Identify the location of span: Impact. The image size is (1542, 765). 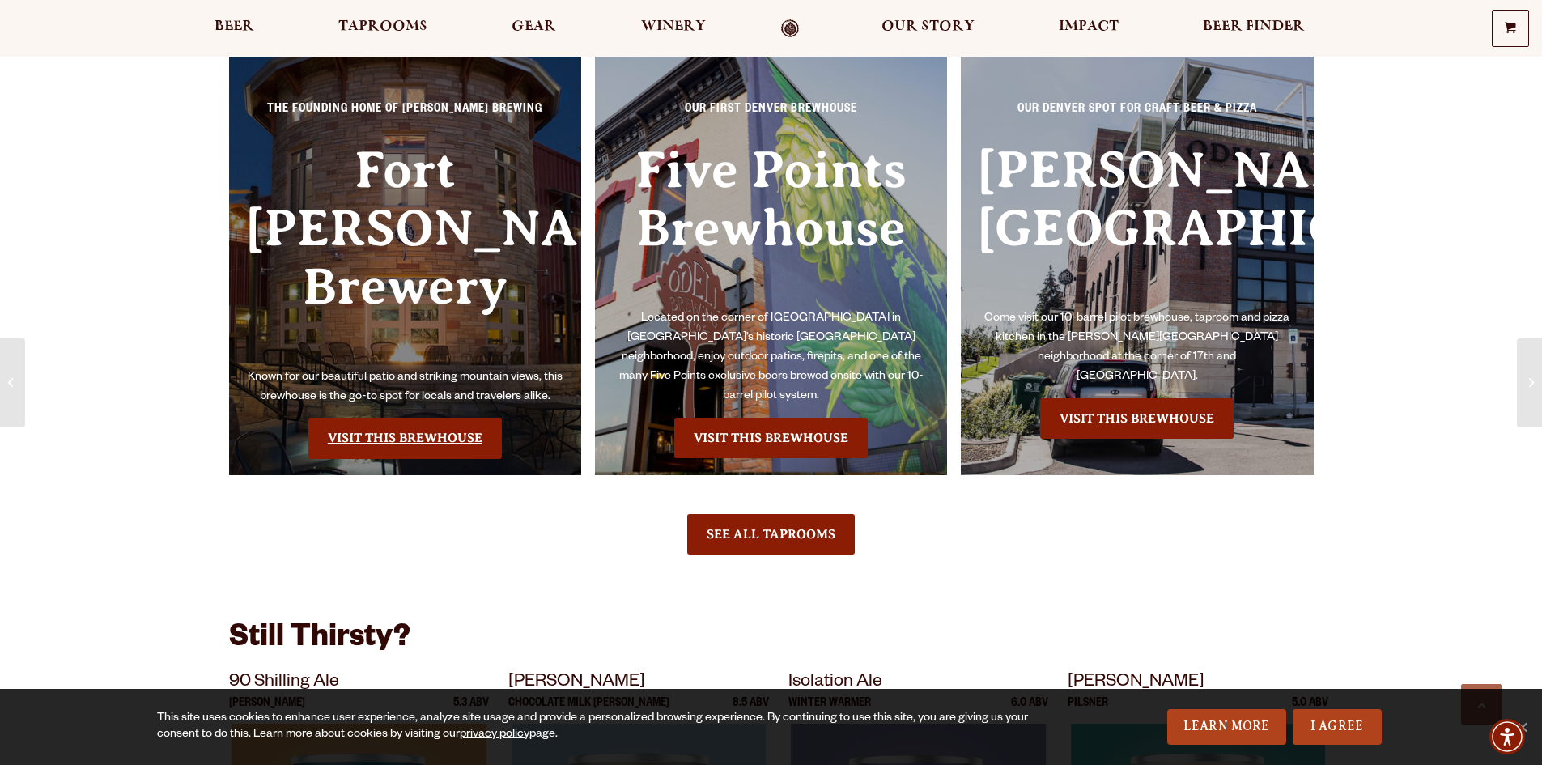
(1089, 27).